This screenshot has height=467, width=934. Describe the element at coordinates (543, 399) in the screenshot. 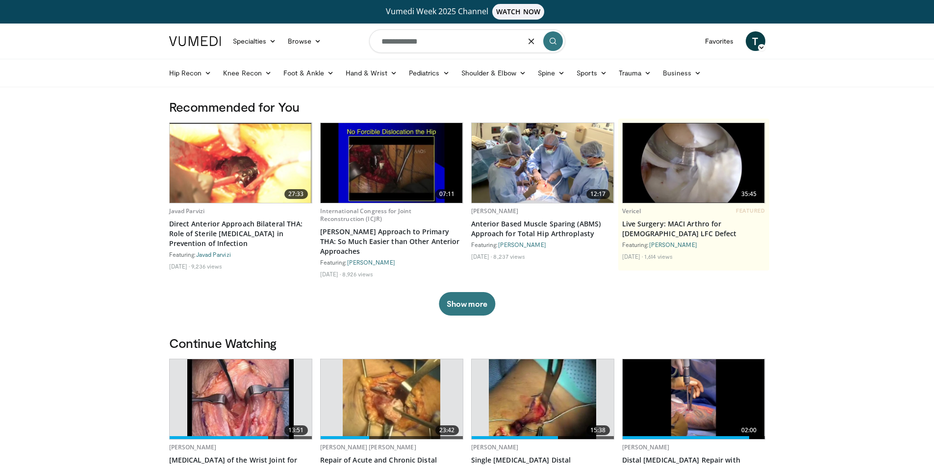

I see `a: 15:38` at that location.